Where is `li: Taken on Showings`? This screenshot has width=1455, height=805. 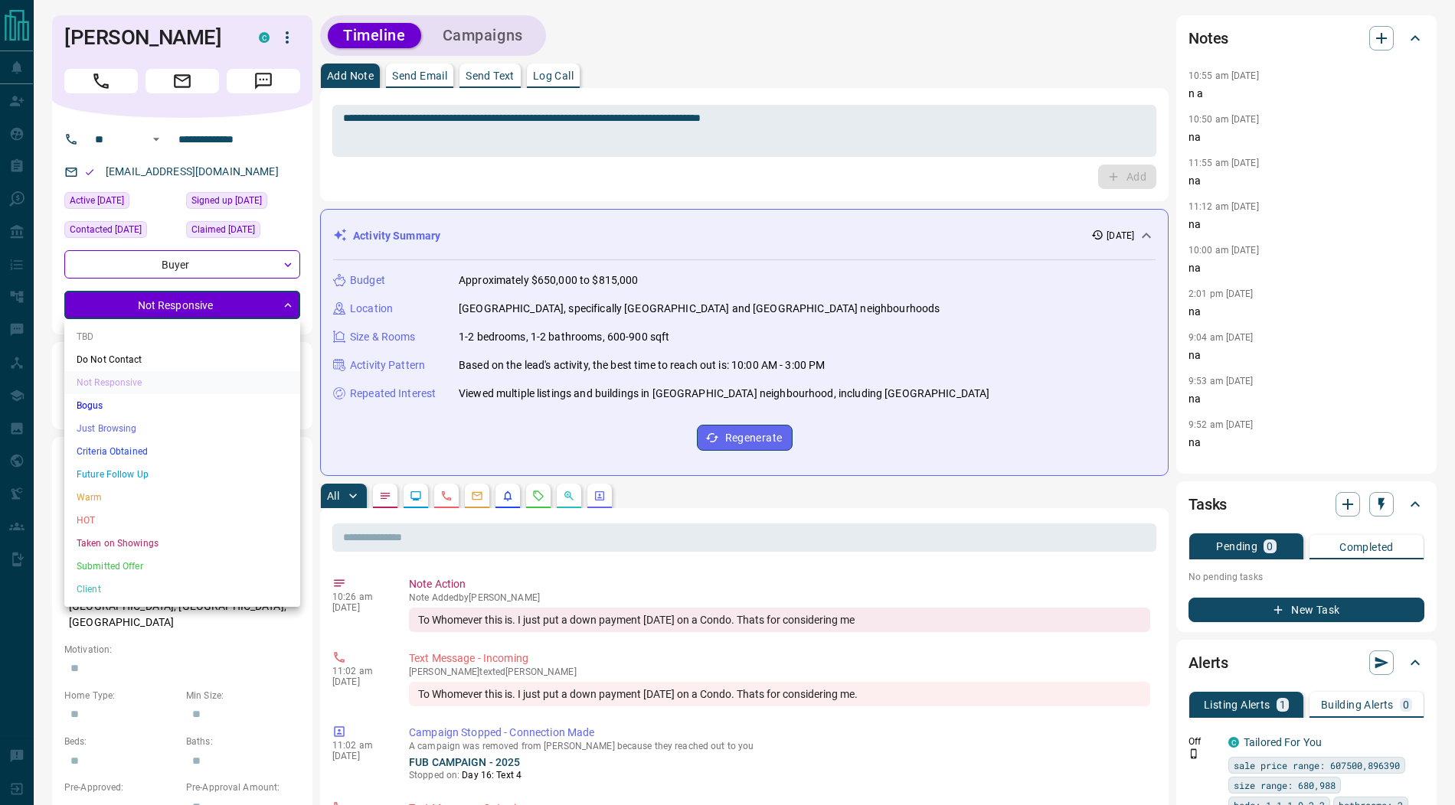 li: Taken on Showings is located at coordinates (182, 544).